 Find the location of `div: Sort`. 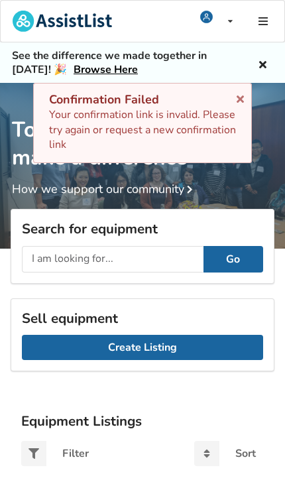

div: Sort is located at coordinates (246, 454).